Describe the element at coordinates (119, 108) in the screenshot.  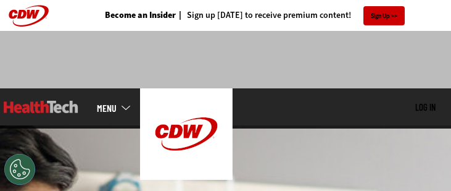
I see `a: mobile-menu` at that location.